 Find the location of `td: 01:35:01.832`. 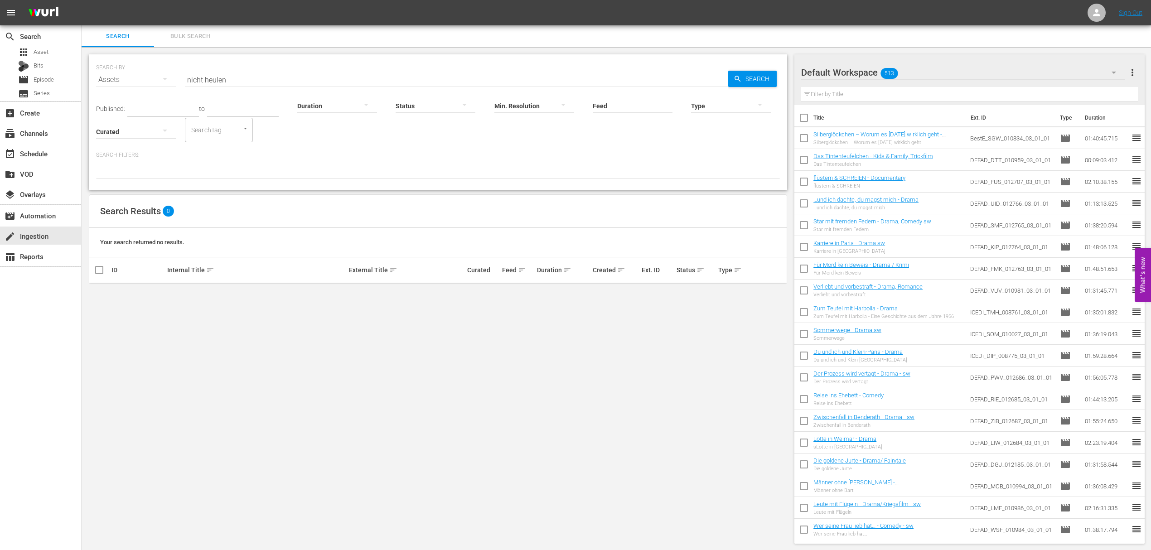

td: 01:35:01.832 is located at coordinates (1106, 312).